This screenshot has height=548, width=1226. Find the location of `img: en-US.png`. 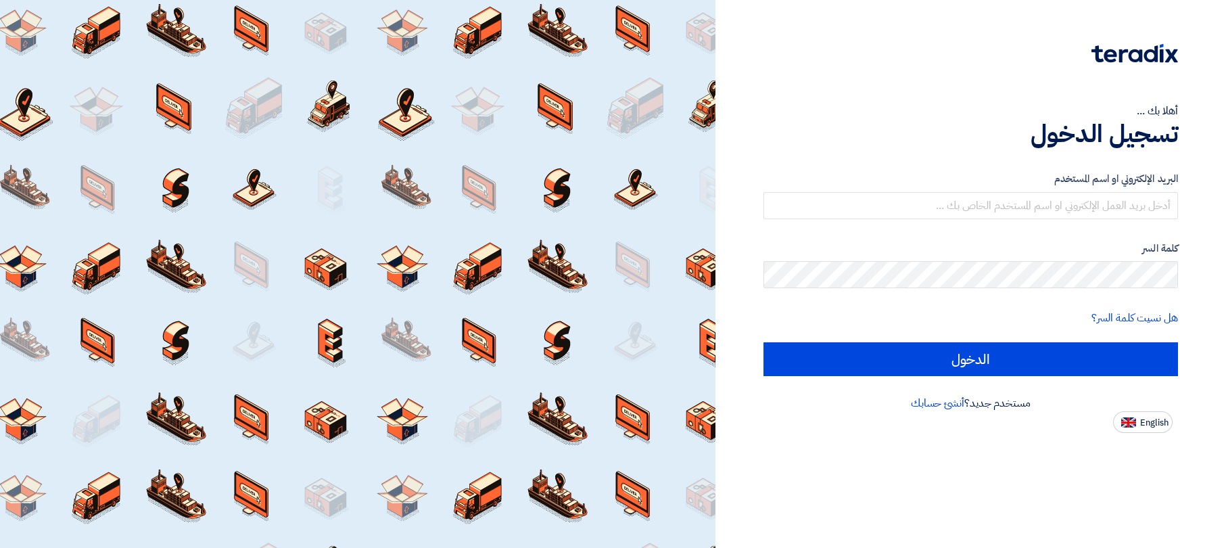

img: en-US.png is located at coordinates (1128, 422).